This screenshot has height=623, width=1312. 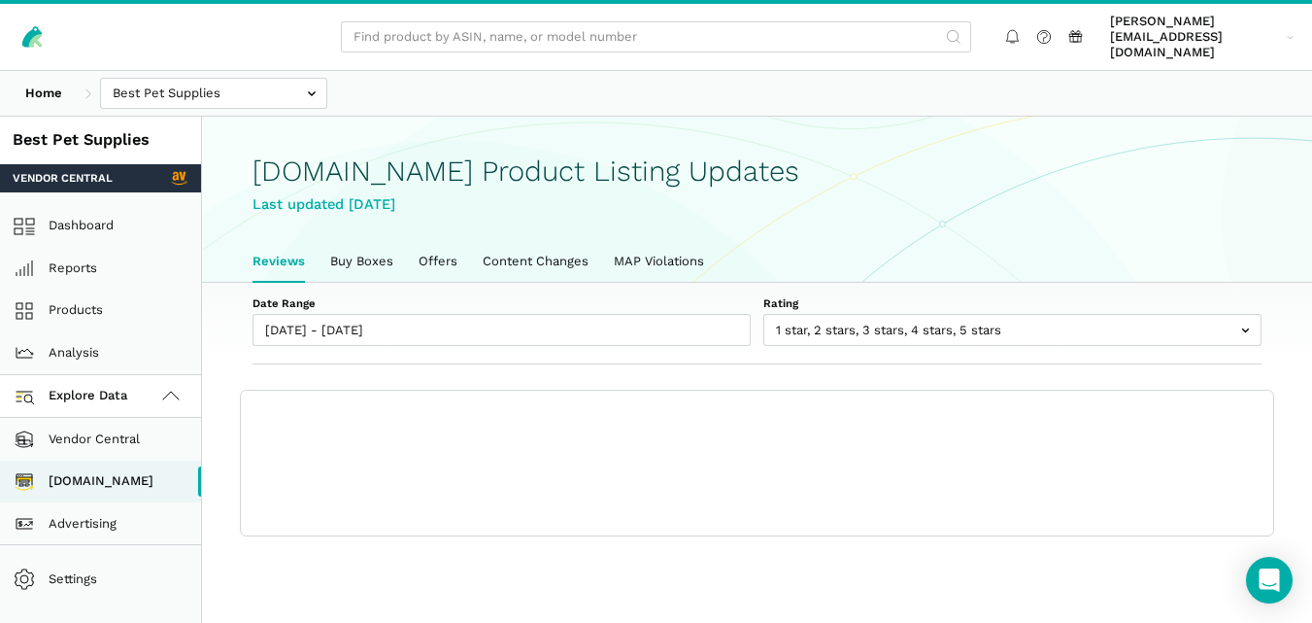 What do you see at coordinates (100, 140) in the screenshot?
I see `div: Best Pet Supplies` at bounding box center [100, 140].